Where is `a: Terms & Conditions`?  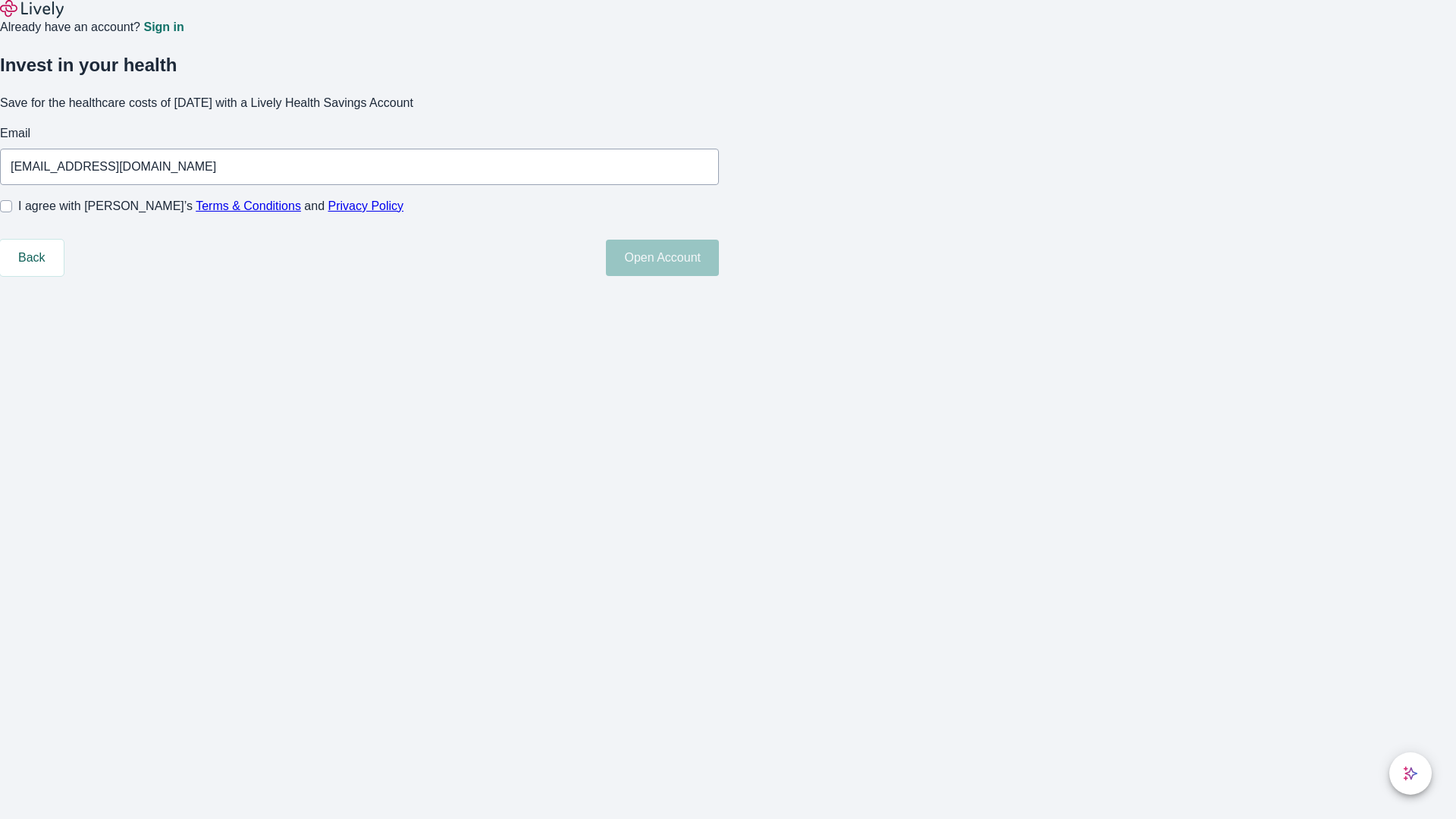 a: Terms & Conditions is located at coordinates (248, 206).